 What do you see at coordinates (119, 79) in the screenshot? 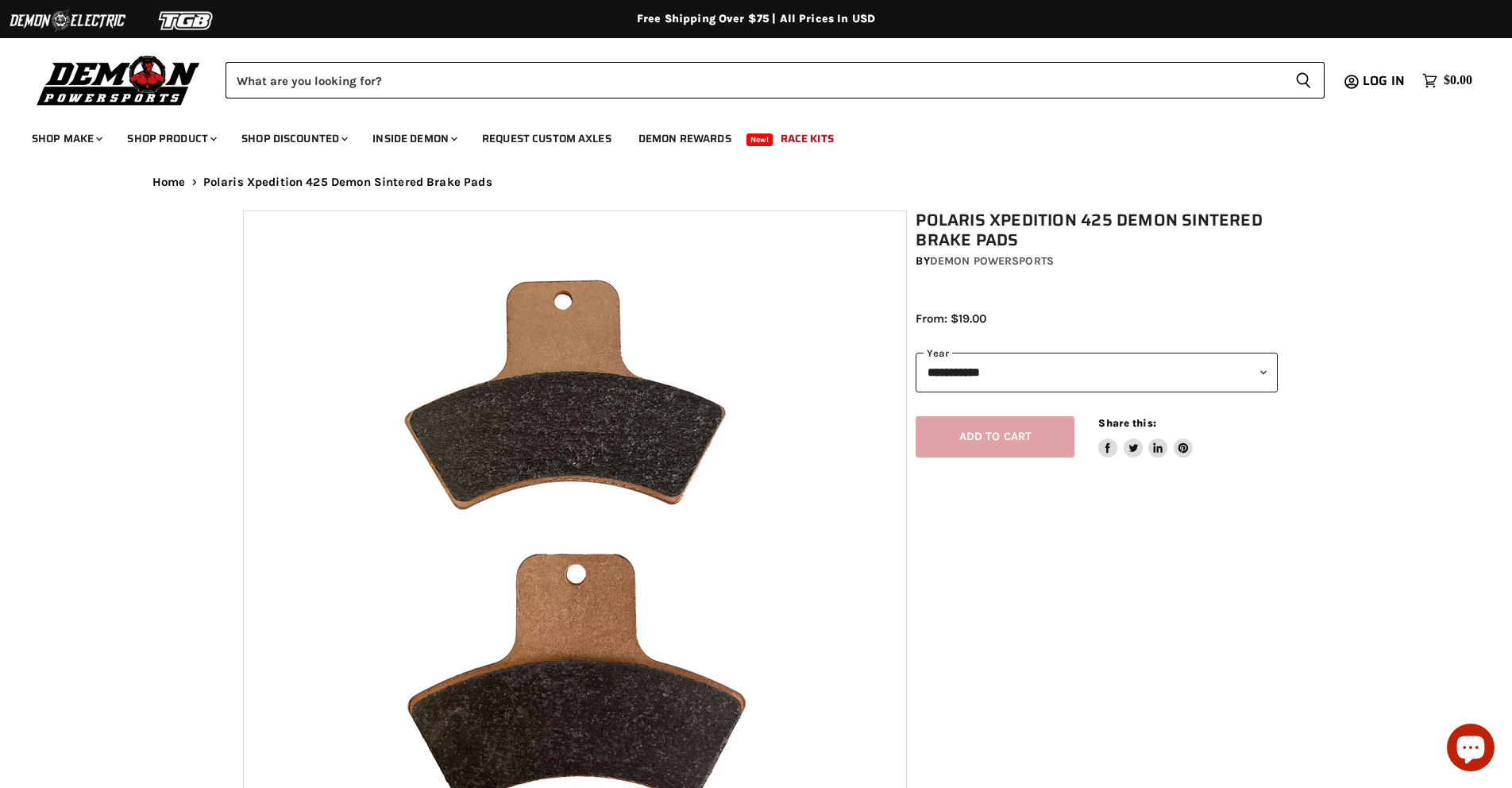
I see `img: Demon Powersports` at bounding box center [119, 79].